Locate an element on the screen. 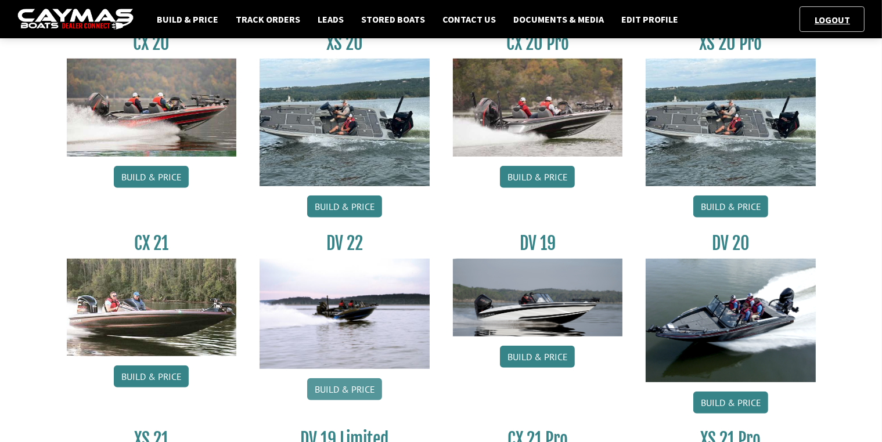  a: Edit Profile is located at coordinates (650, 19).